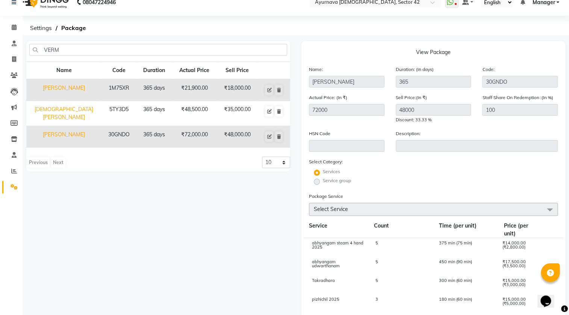  What do you see at coordinates (413, 120) in the screenshot?
I see `span: Discount: 33.33 %` at bounding box center [413, 120].